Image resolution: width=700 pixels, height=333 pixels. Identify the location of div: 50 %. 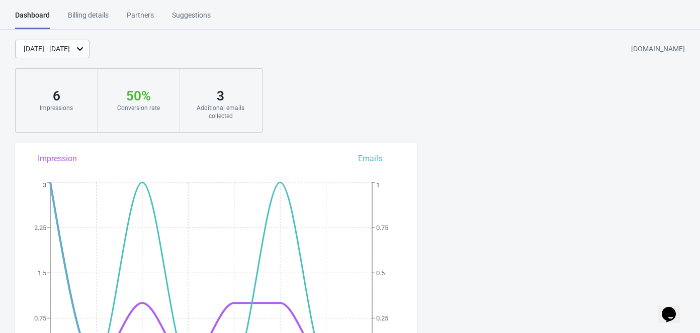
(138, 96).